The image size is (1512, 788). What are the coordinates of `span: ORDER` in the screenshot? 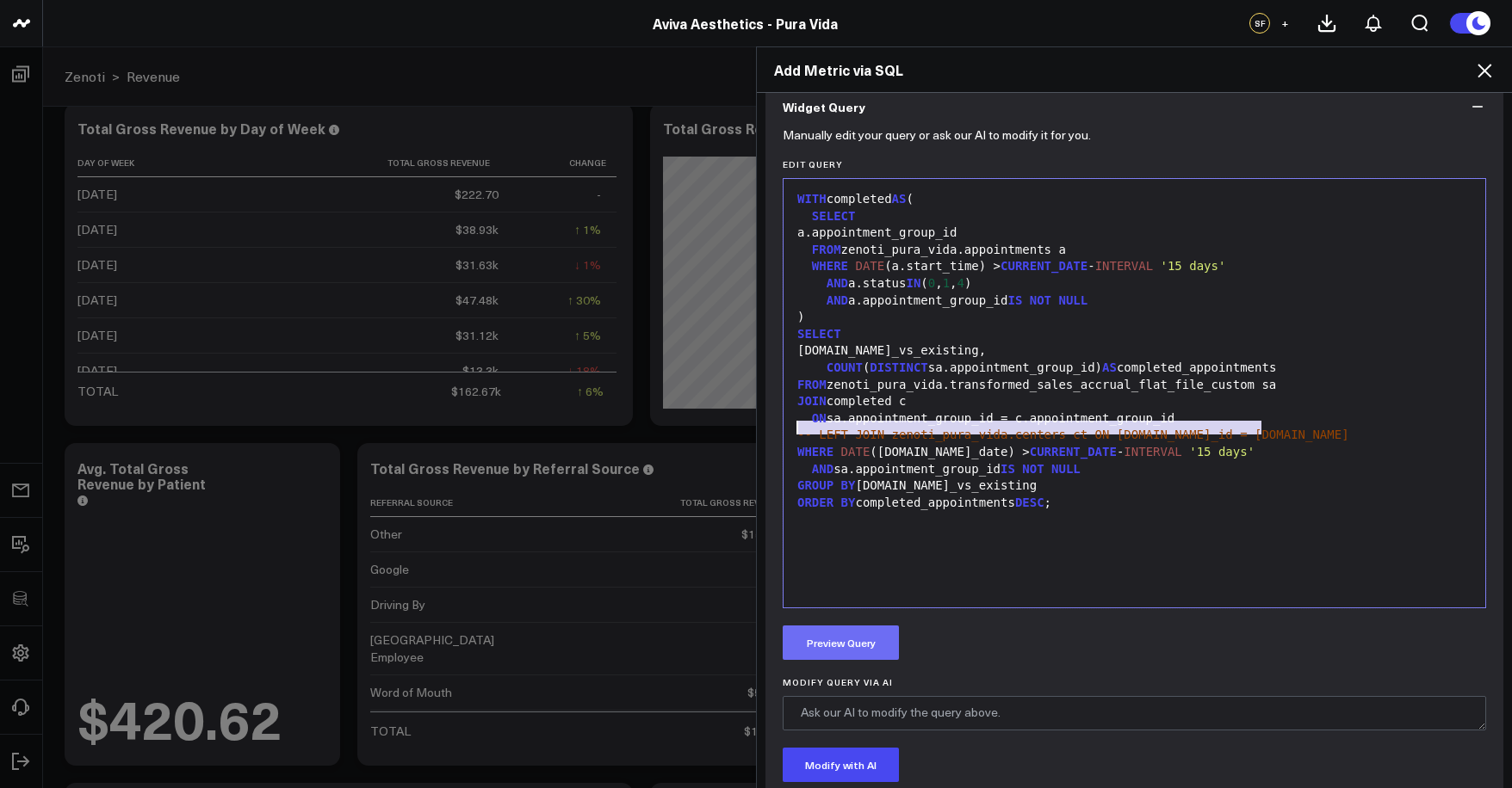 It's located at (815, 503).